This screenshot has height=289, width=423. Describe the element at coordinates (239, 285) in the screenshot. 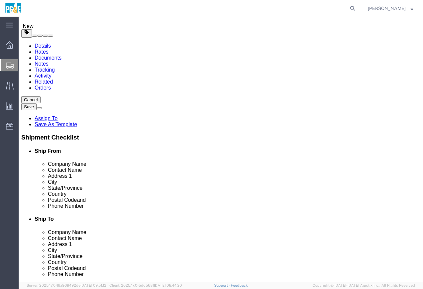

I see `a: Feedback` at that location.